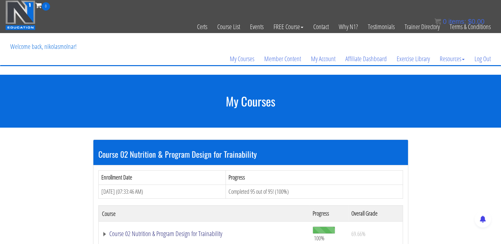 The width and height of the screenshot is (501, 244). What do you see at coordinates (288, 27) in the screenshot?
I see `a: FREE Course` at bounding box center [288, 27].